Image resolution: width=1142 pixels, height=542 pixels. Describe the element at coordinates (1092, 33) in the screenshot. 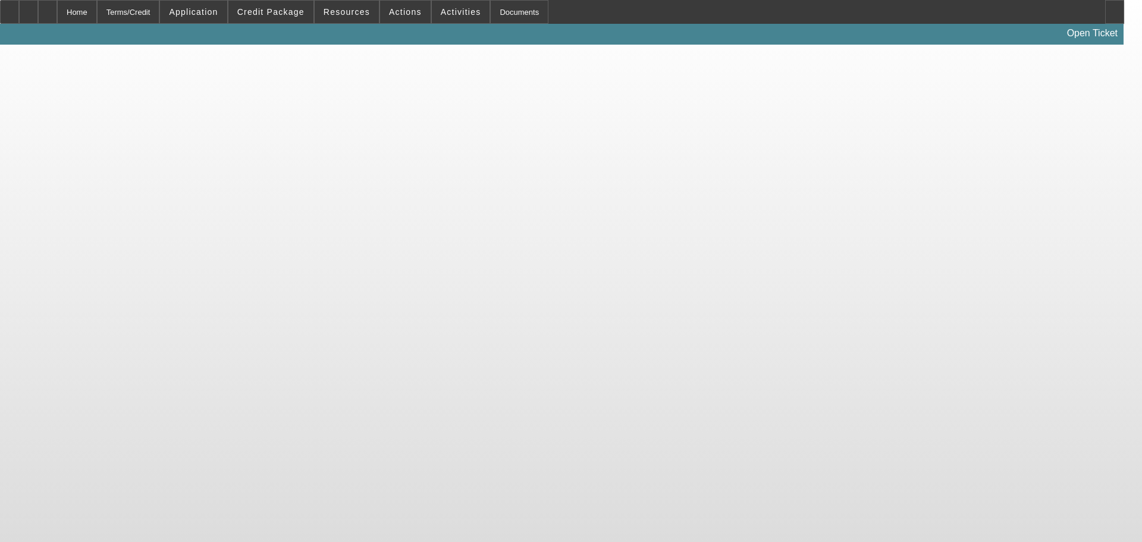

I see `a: Open Ticket` at that location.